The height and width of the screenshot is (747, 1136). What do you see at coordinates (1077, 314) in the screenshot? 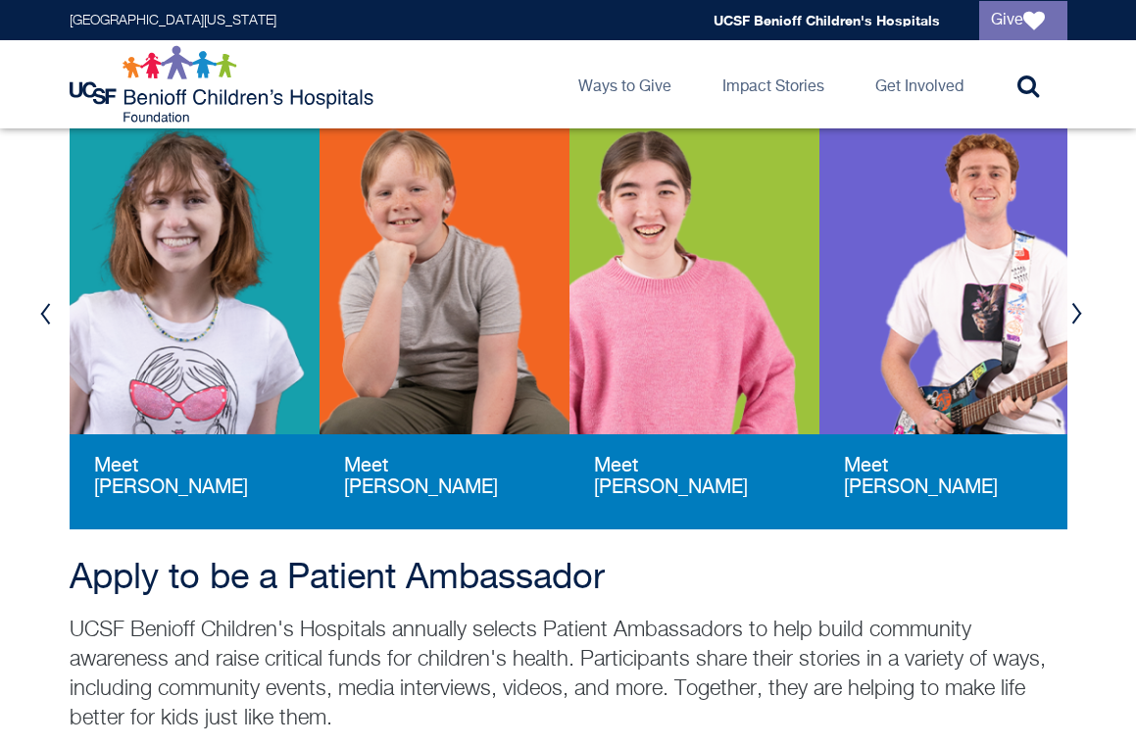
I see `button: Next` at bounding box center [1077, 314].